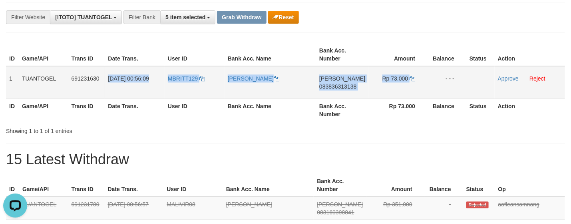 This screenshot has width=571, height=224. Describe the element at coordinates (395, 208) in the screenshot. I see `td: Rp 351,000` at that location.